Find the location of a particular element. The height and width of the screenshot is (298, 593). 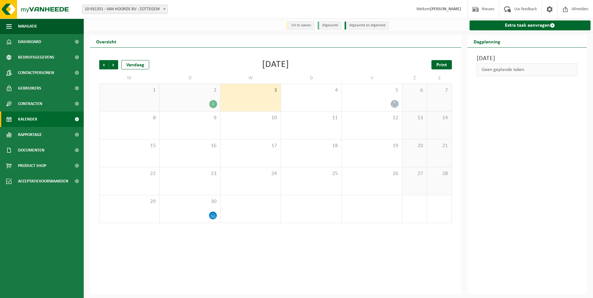

li: Afgewerkt en afgemeld is located at coordinates (367, 25).